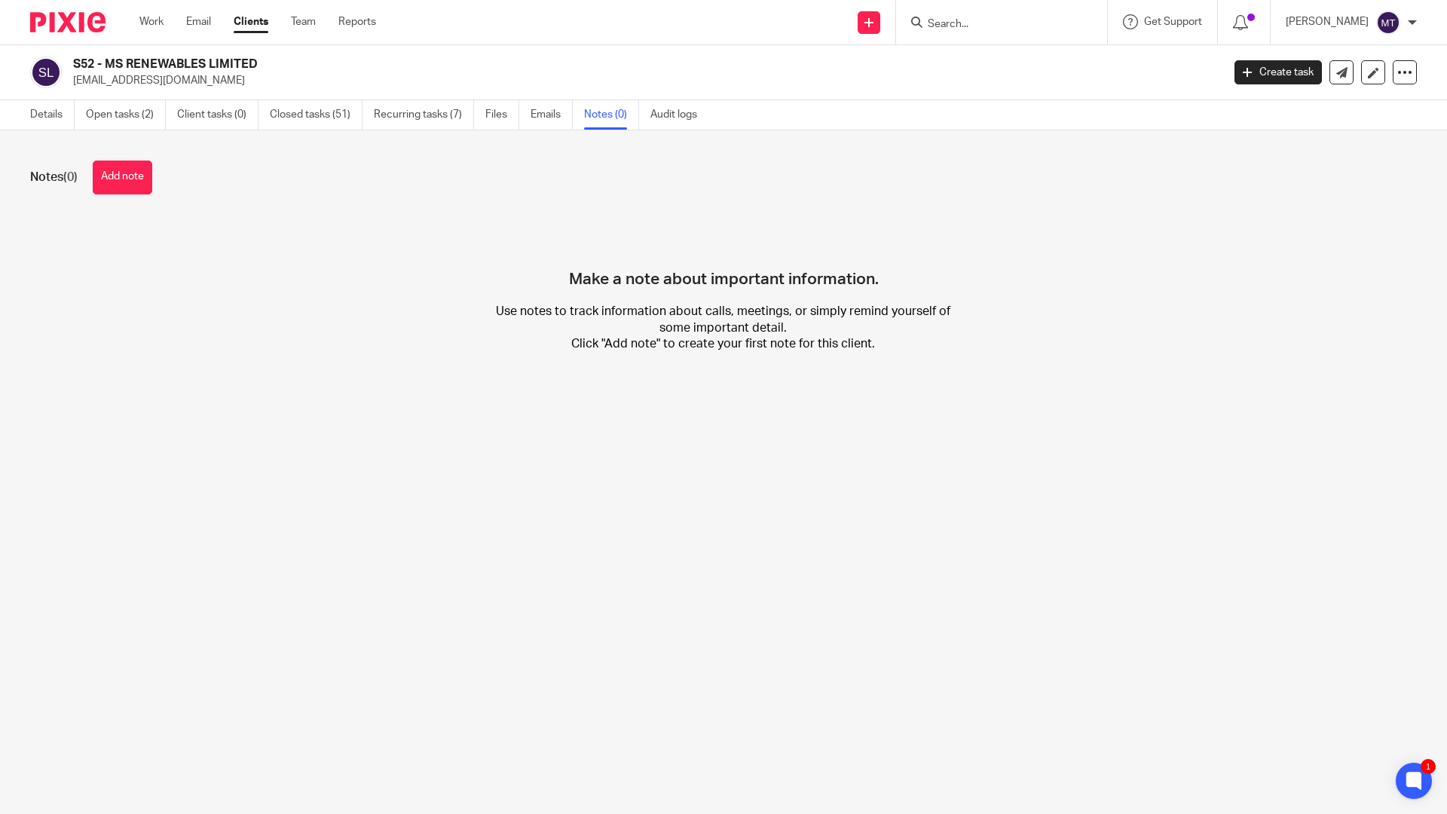 The image size is (1447, 814). Describe the element at coordinates (528, 64) in the screenshot. I see `h2: S52 - MS RENEWABLES LIMITED` at that location.